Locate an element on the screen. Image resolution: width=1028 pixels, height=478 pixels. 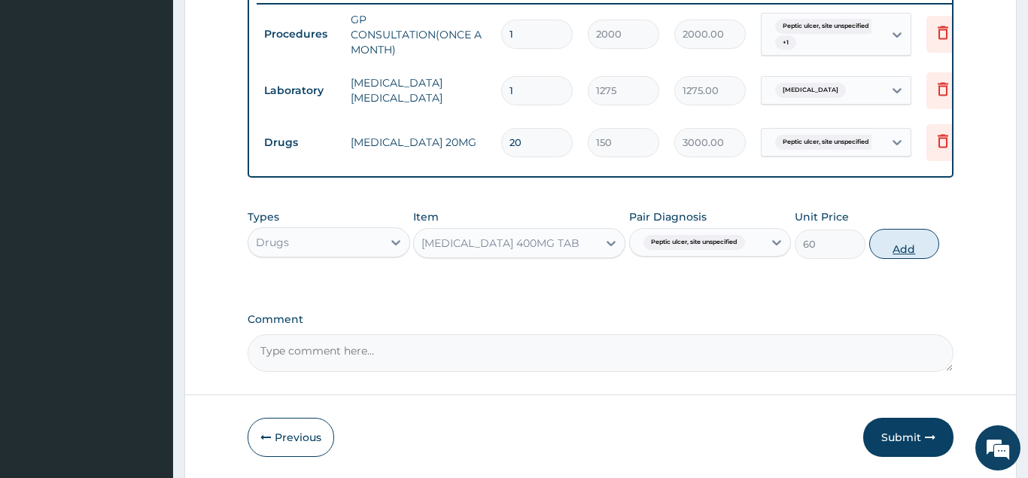
img: d_794563401_company_1708531726252_794563401 is located at coordinates (44, 94).